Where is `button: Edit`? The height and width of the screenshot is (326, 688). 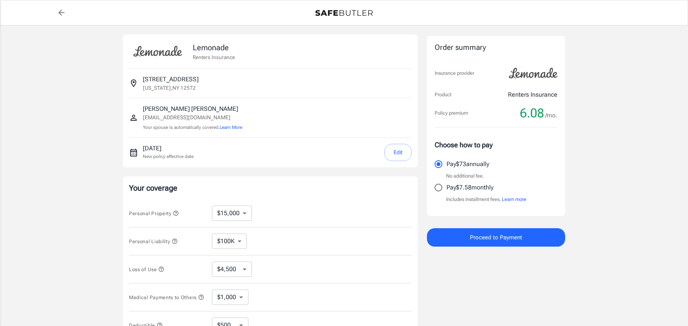 button: Edit is located at coordinates (398, 152).